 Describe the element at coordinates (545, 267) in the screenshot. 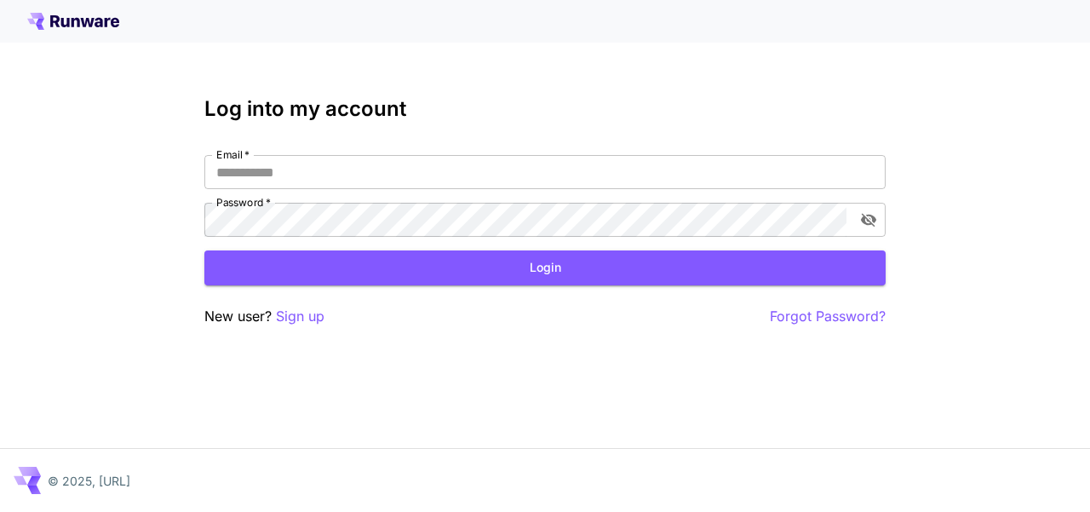

I see `button: Login` at that location.